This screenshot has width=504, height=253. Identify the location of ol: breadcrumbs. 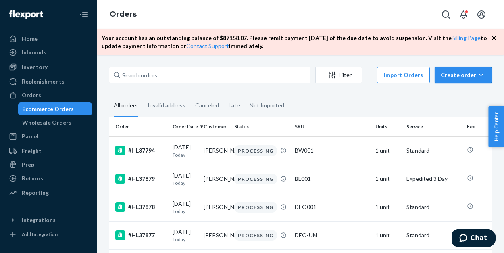
(123, 15).